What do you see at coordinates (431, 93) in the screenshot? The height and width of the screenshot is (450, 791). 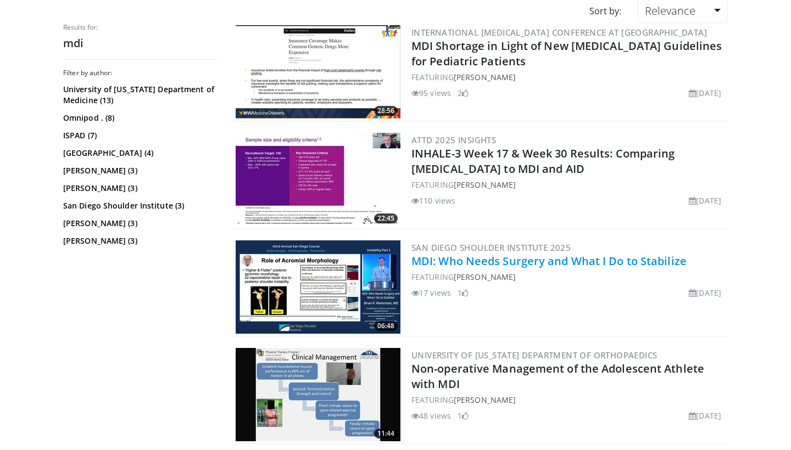 I see `li: 95 views` at bounding box center [431, 93].